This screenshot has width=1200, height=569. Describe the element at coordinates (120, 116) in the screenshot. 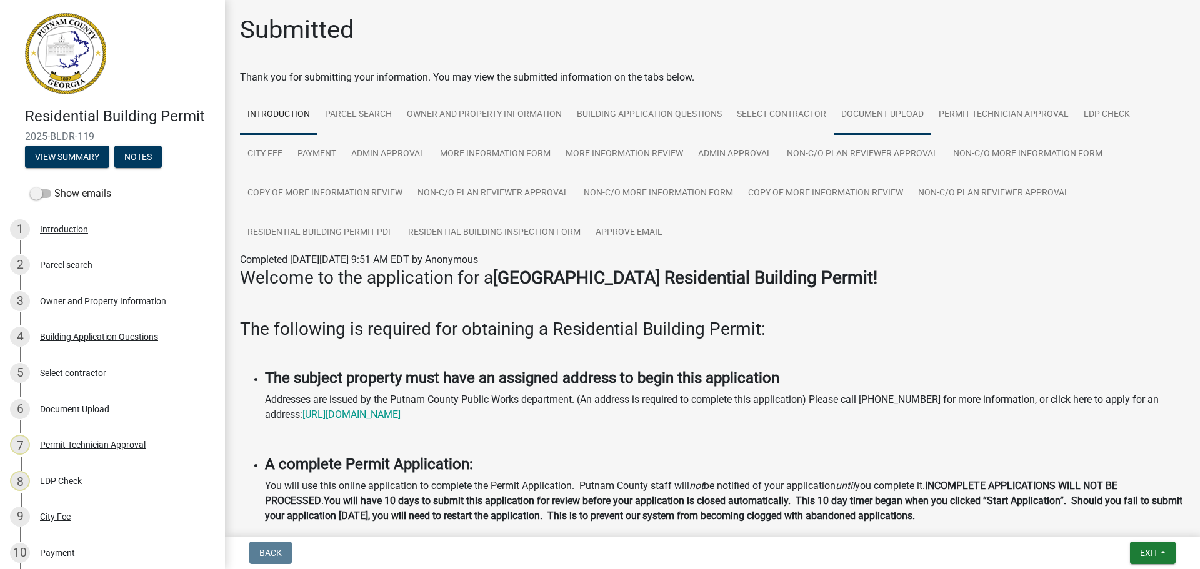

I see `h4: Residential Building Permit` at that location.